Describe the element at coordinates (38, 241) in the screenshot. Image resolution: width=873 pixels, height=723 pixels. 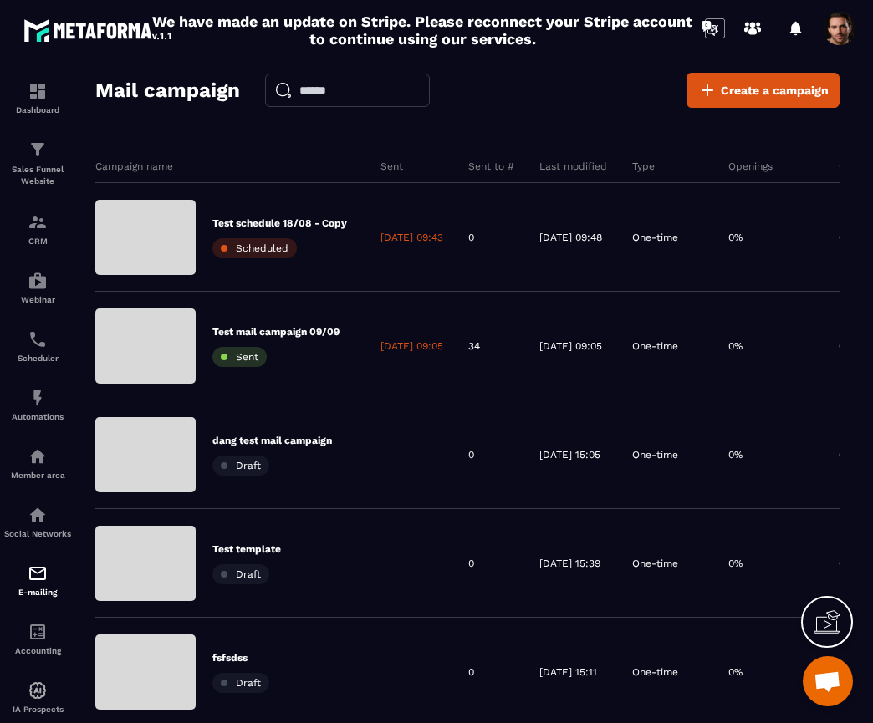
I see `p: CRM` at that location.